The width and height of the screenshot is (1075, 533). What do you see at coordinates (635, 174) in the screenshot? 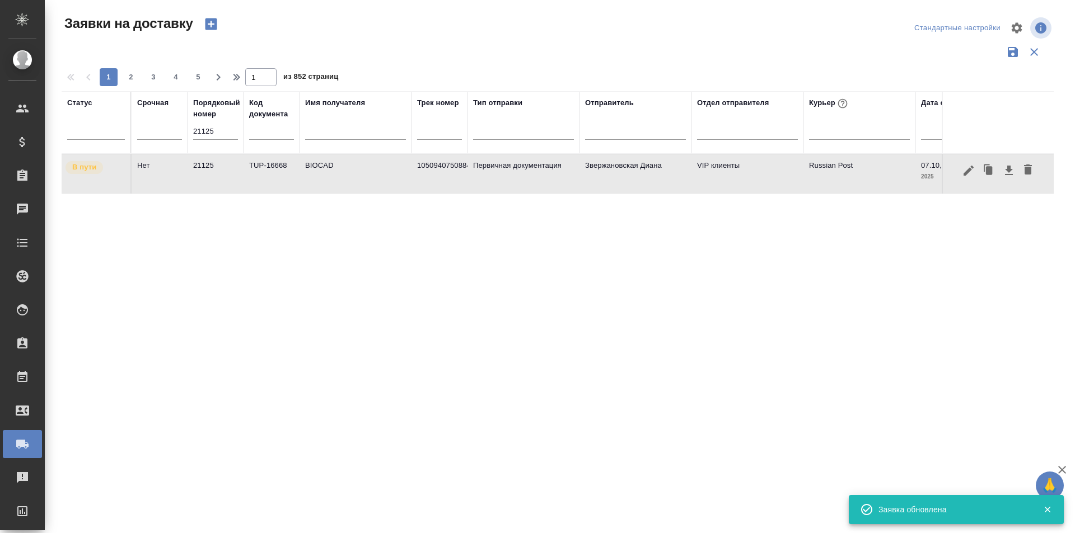
I see `td: Звержановская Диана` at bounding box center [635, 174].